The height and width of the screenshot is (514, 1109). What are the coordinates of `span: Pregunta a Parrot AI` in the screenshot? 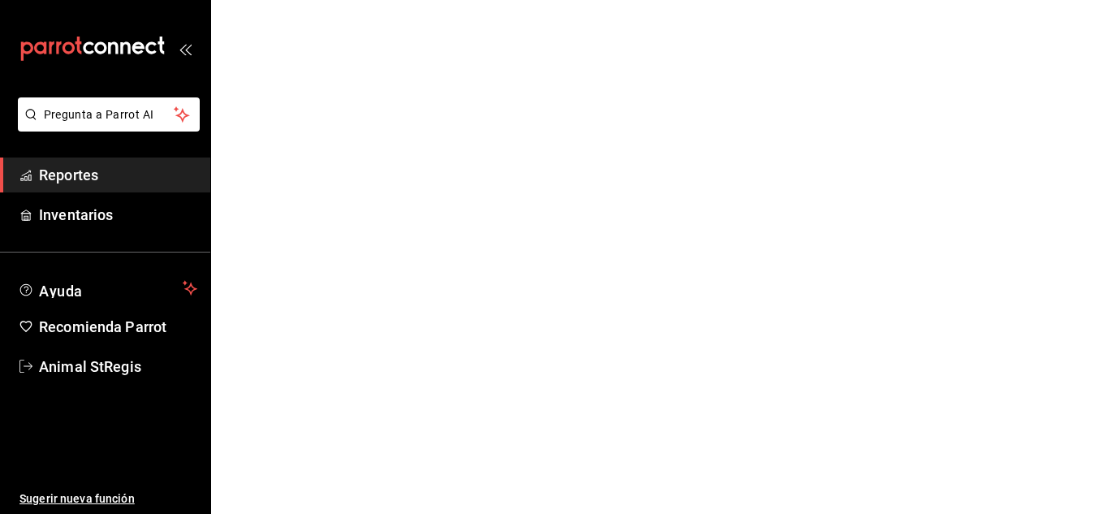 It's located at (109, 114).